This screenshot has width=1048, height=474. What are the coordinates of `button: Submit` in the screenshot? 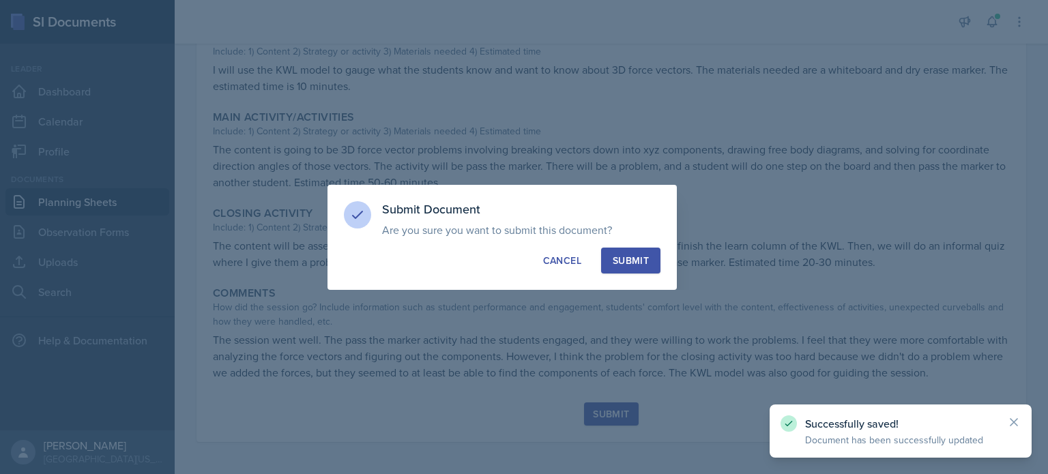 It's located at (630, 261).